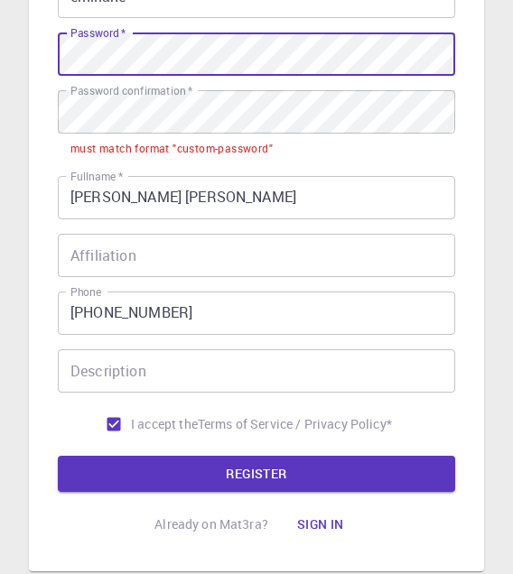 Image resolution: width=513 pixels, height=574 pixels. Describe the element at coordinates (294, 424) in the screenshot. I see `p: Terms of Service / Privacy Policy *` at that location.